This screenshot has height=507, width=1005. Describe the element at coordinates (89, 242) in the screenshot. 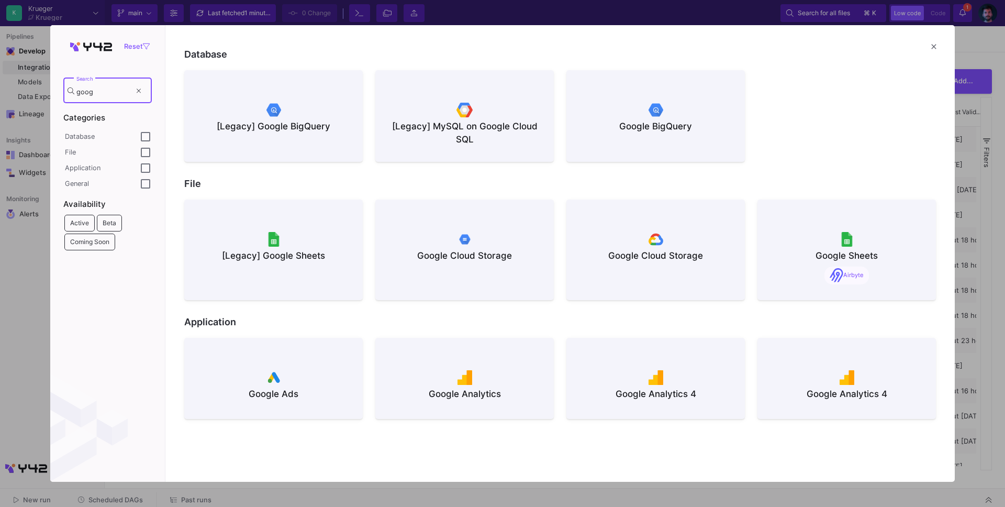

I see `button: Coming Soon` at that location.